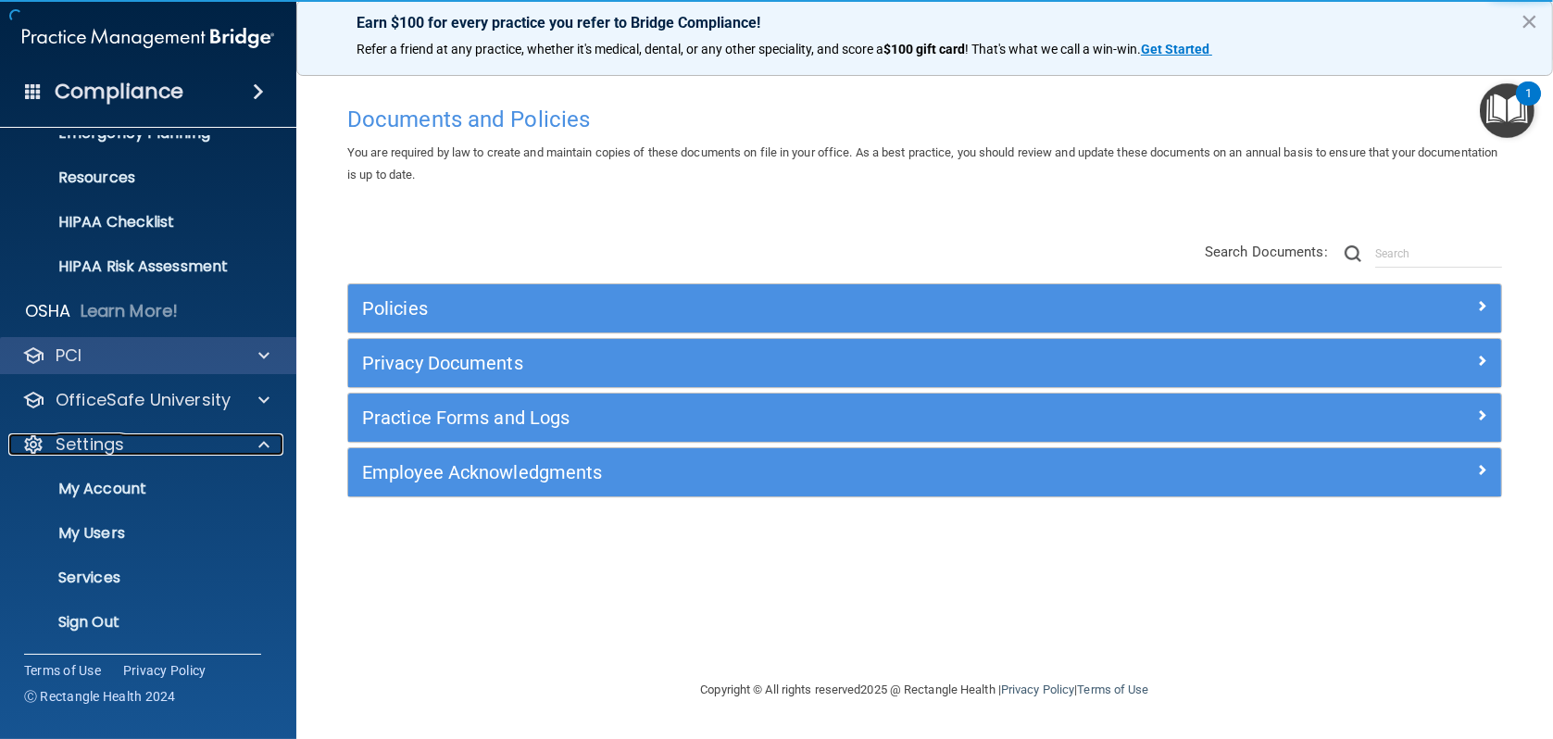  What do you see at coordinates (148, 38) in the screenshot?
I see `img: PMB logo` at bounding box center [148, 38].